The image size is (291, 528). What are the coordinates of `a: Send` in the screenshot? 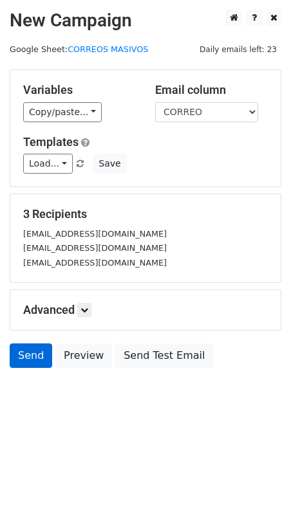 It's located at (31, 356).